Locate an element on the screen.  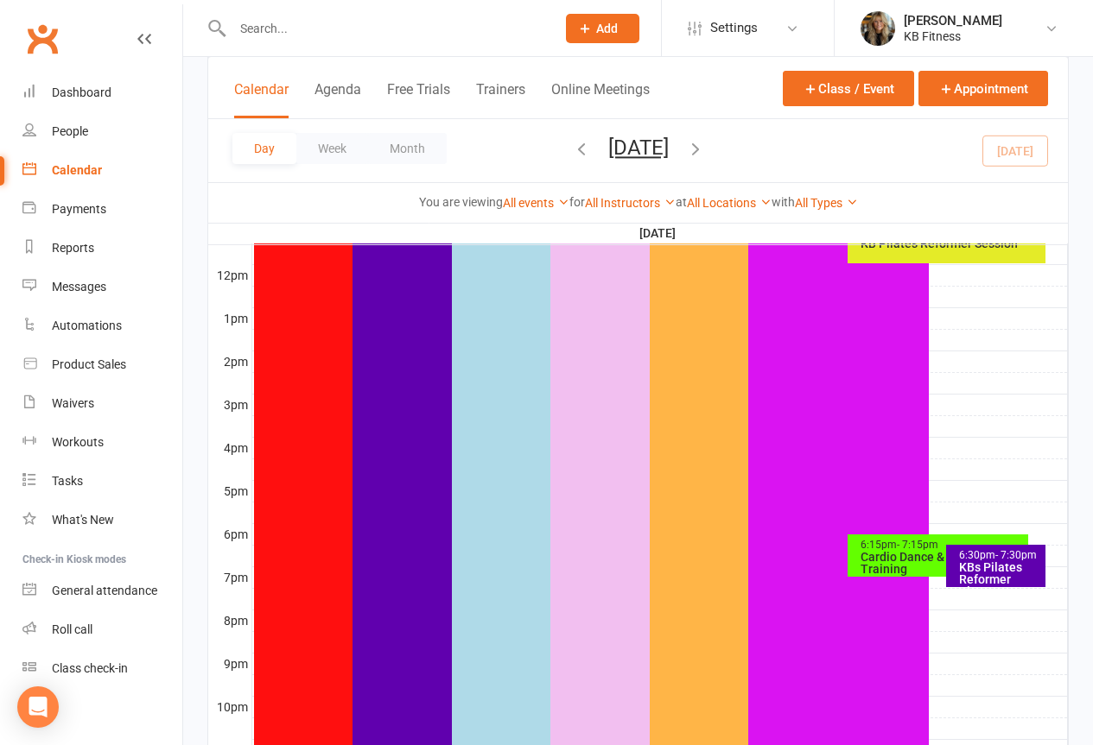
a: All Types is located at coordinates (826, 203).